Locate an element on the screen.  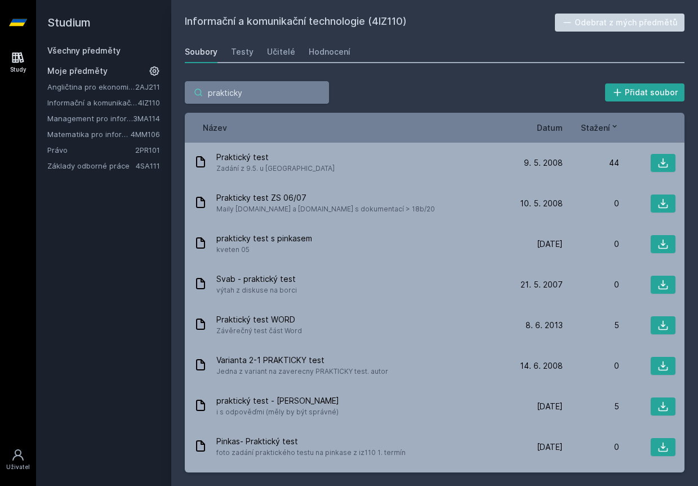
span: 10. 5. 2008 is located at coordinates (541, 203).